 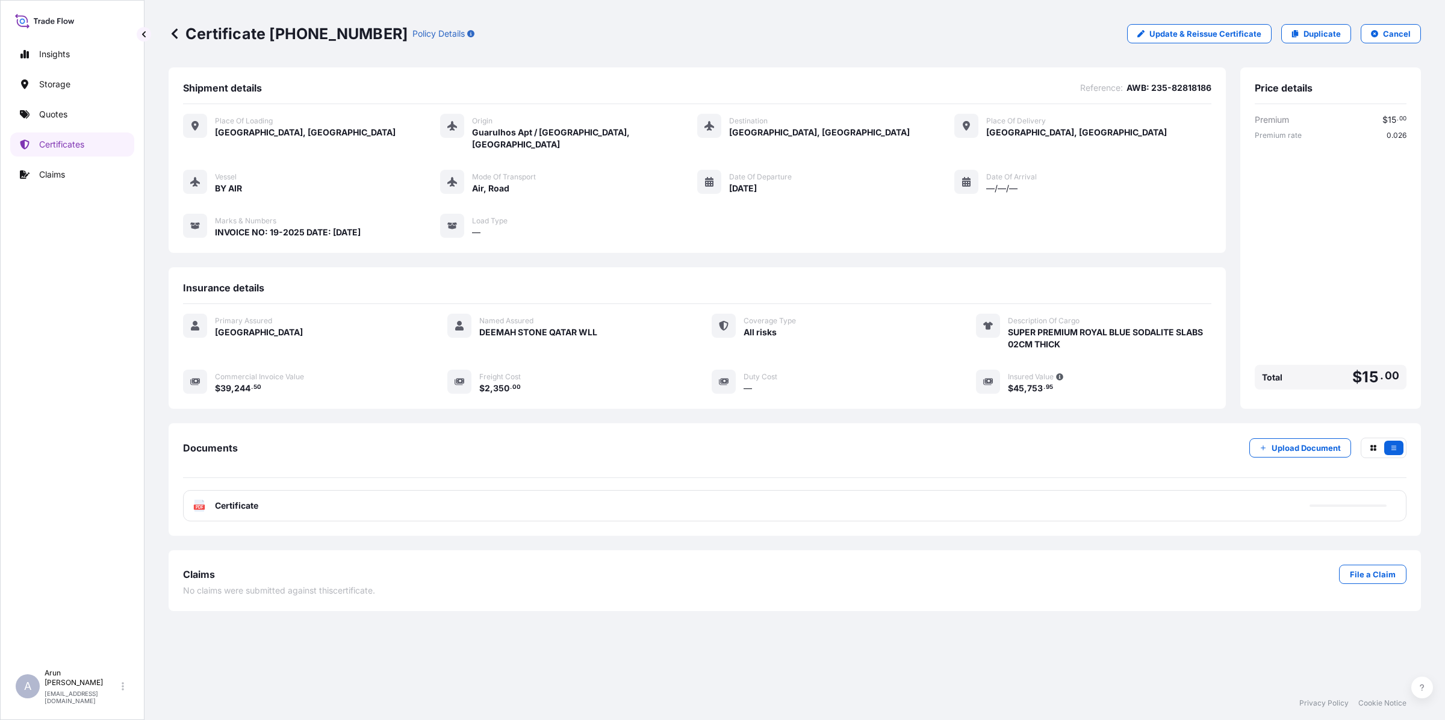 I want to click on span: 350, so click(x=501, y=388).